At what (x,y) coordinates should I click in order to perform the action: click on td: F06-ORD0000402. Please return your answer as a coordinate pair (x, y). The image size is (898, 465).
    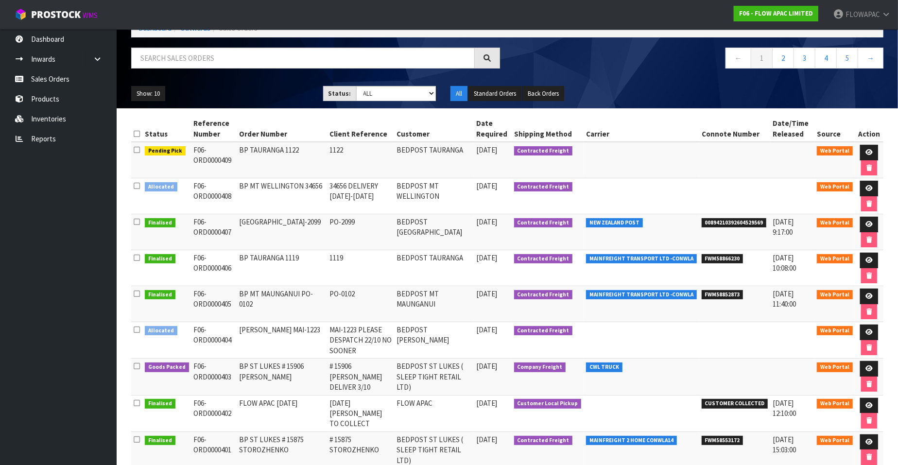
    Looking at the image, I should click on (214, 413).